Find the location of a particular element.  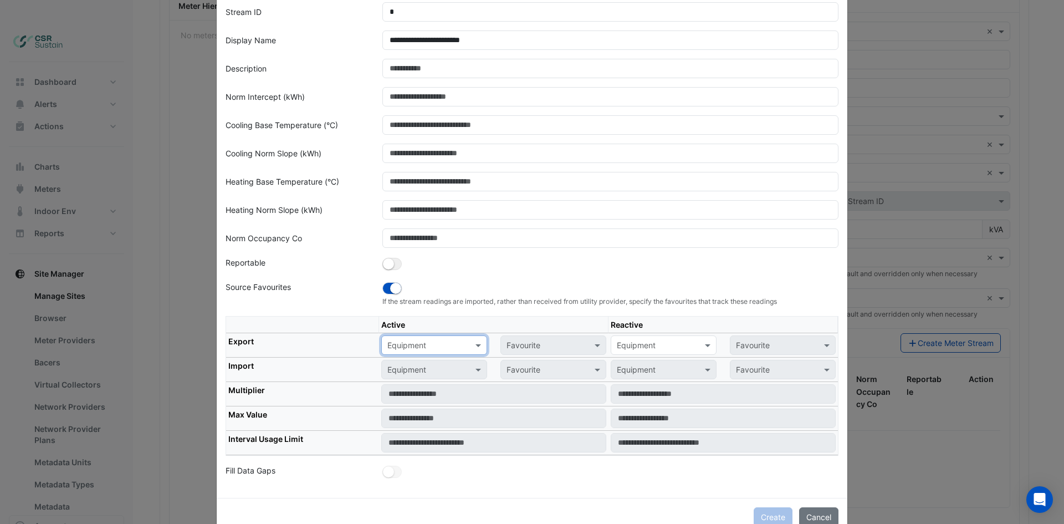

label: Description is located at coordinates (246, 68).